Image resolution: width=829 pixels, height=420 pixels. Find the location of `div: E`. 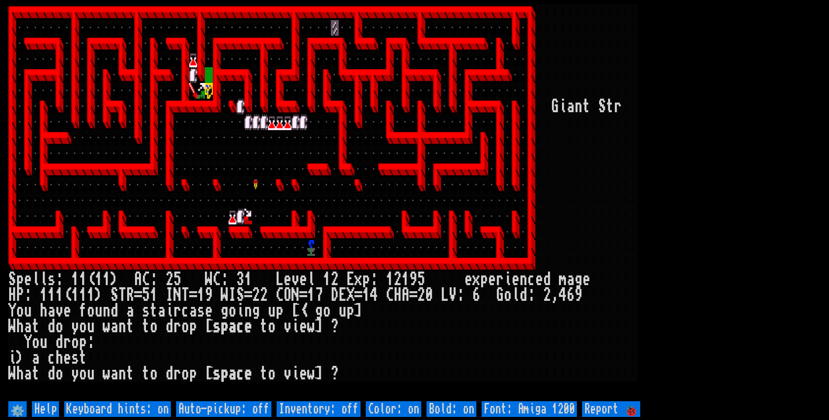

div: E is located at coordinates (350, 280).